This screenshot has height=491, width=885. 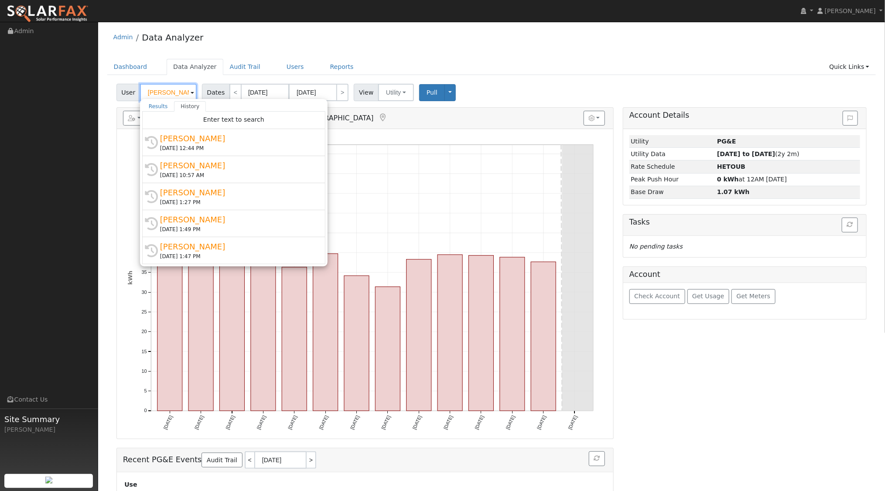 I want to click on span: Dates, so click(x=216, y=92).